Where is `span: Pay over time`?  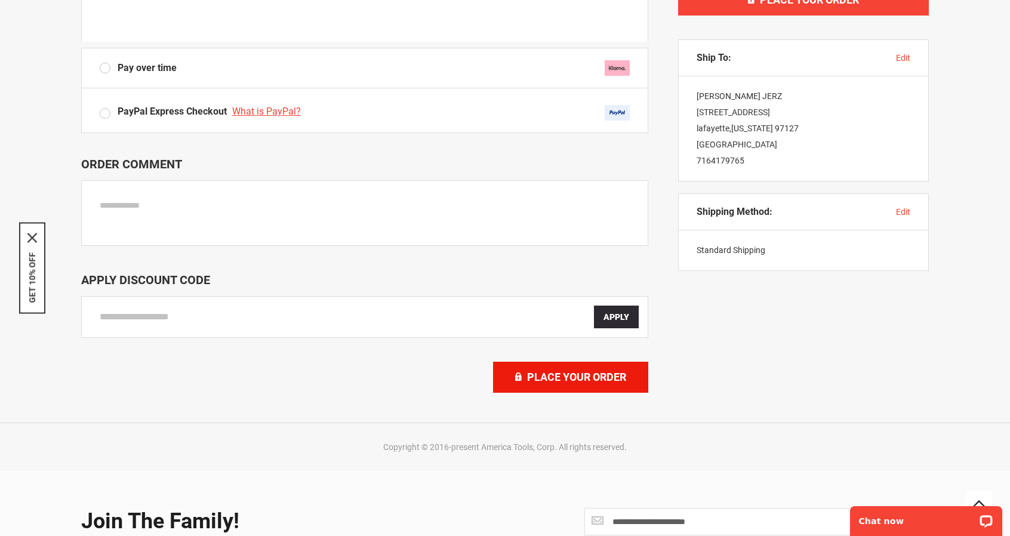 span: Pay over time is located at coordinates (147, 68).